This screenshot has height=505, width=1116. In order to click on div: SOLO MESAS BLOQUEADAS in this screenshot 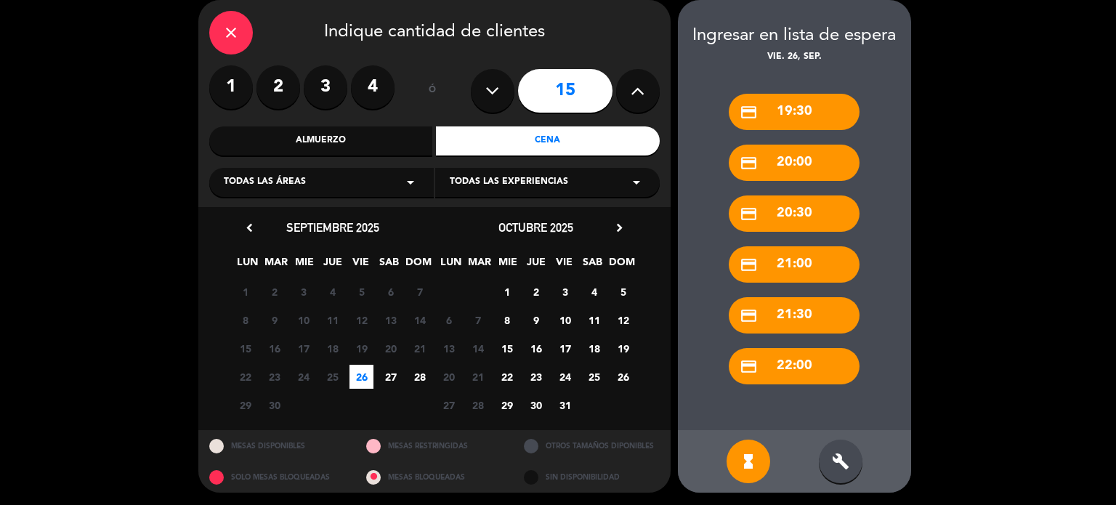, I will do `click(277, 477)`.